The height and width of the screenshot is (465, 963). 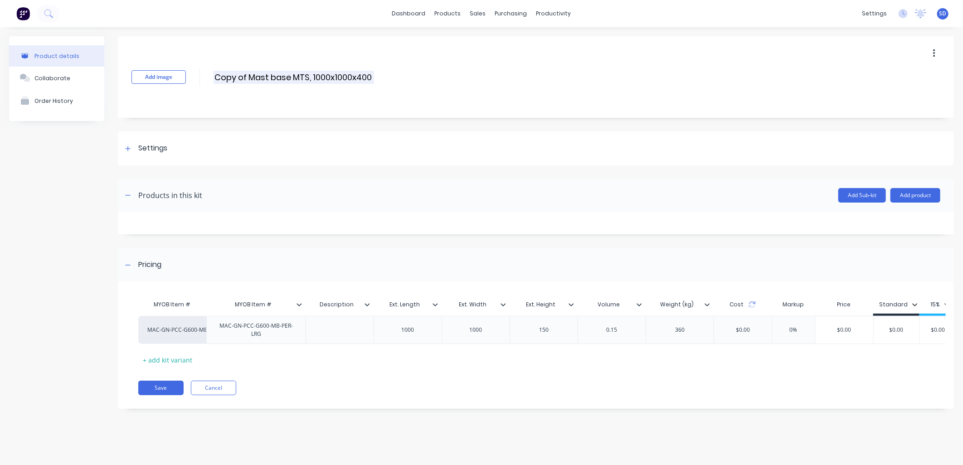 I want to click on span: SD, so click(x=943, y=14).